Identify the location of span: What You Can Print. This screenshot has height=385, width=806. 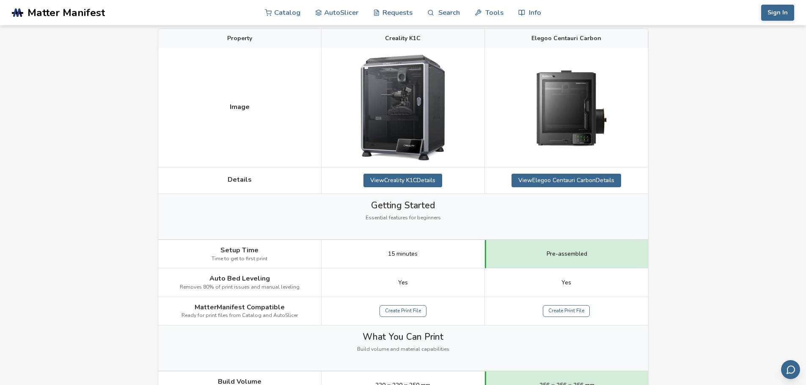
(403, 337).